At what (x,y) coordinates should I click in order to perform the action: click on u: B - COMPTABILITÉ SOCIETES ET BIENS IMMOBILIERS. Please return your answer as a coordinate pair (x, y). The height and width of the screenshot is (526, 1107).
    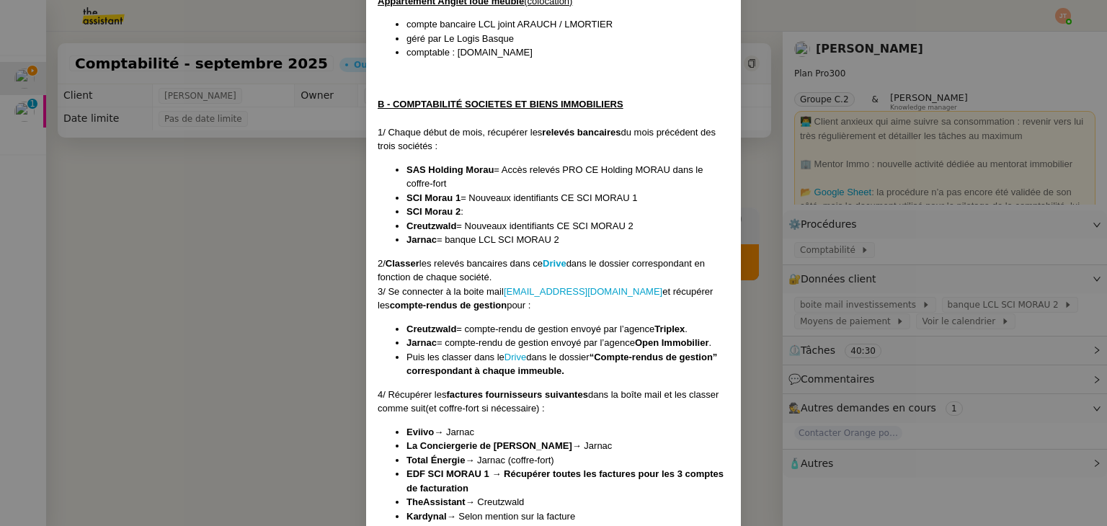
    Looking at the image, I should click on (500, 104).